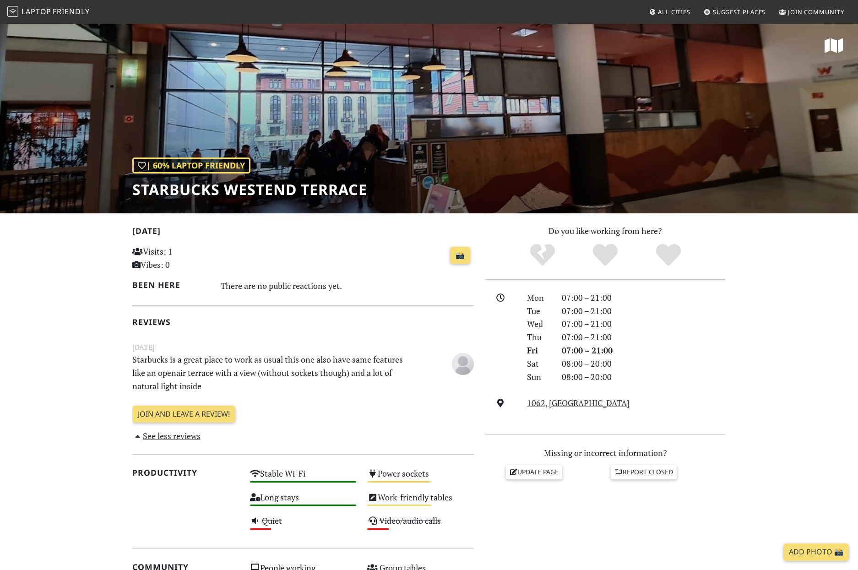 The width and height of the screenshot is (858, 570). Describe the element at coordinates (539, 311) in the screenshot. I see `div: Tue` at that location.